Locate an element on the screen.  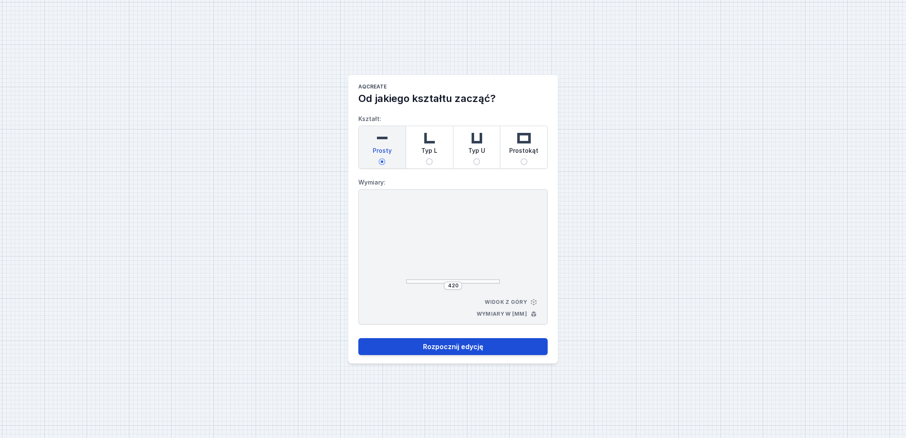
span: Prosty is located at coordinates (382, 152).